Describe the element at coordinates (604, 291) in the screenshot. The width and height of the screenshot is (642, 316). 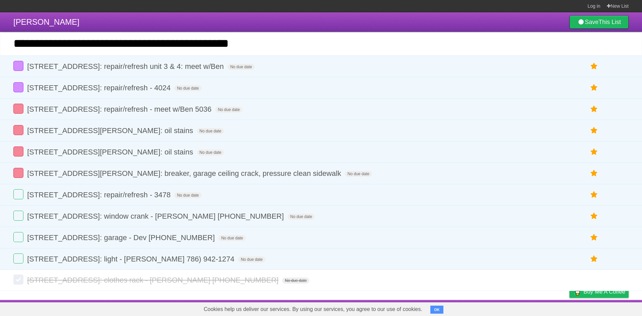
I see `span: Buy me a coffee` at that location.